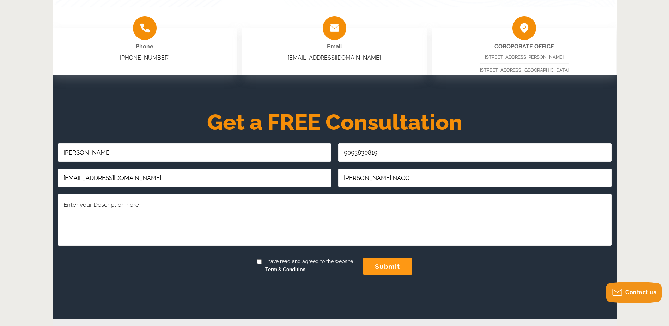 This screenshot has width=669, height=326. I want to click on img: group-2010.png, so click(524, 28).